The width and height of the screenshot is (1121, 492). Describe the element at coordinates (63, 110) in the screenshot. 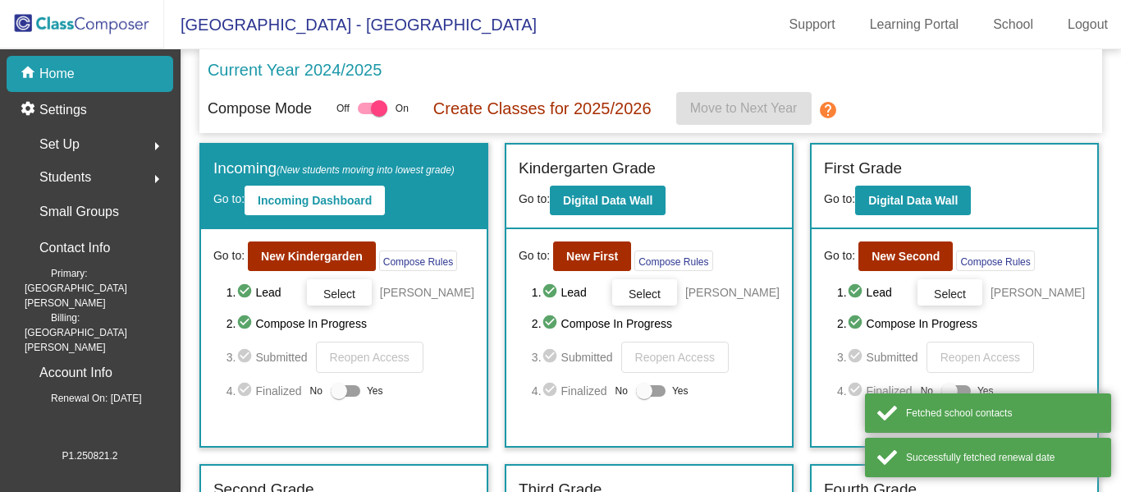

I see `p: Settings` at that location.